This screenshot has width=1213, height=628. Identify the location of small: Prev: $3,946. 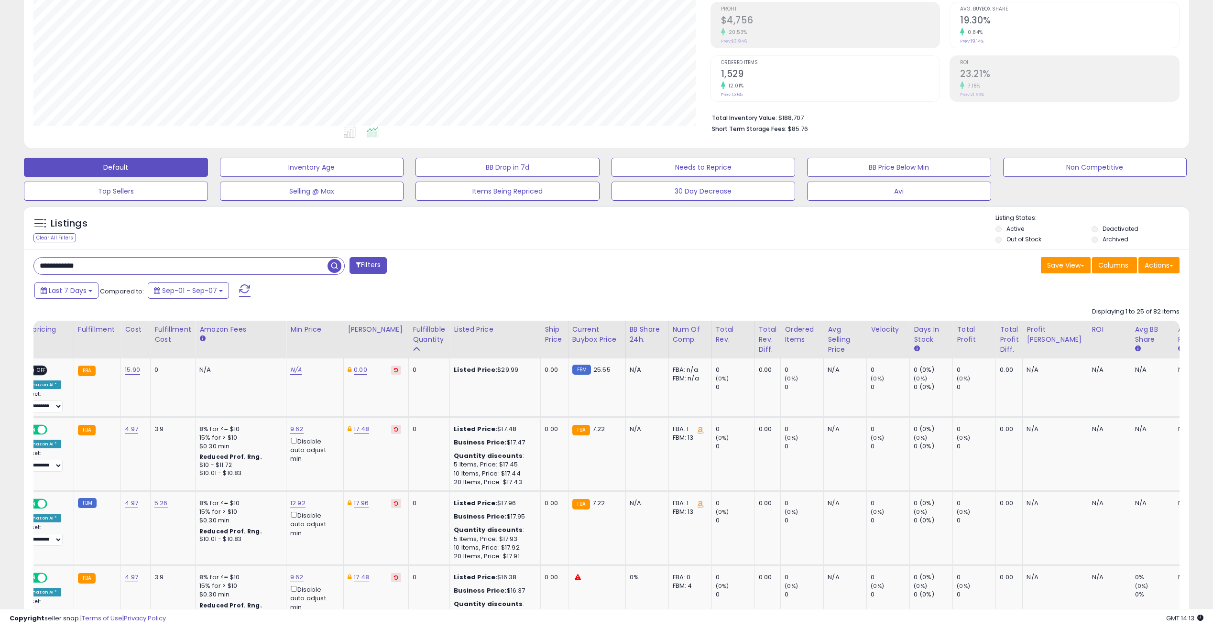
(734, 41).